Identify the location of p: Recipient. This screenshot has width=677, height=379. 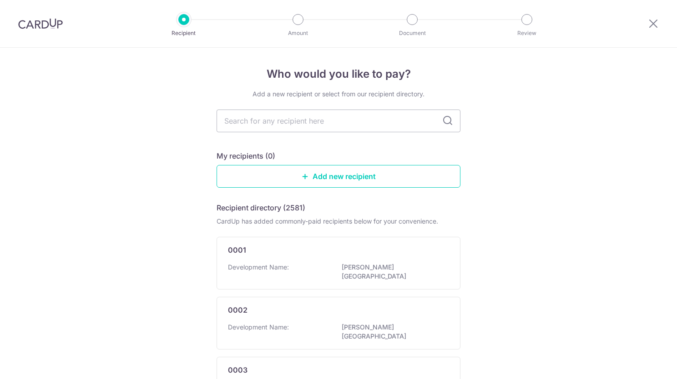
(184, 33).